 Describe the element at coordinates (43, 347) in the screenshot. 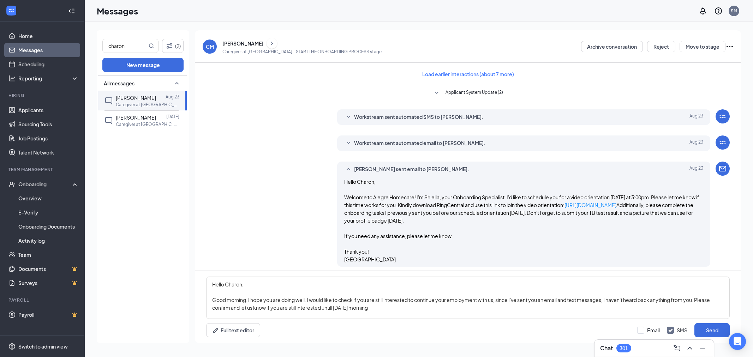

I see `div: Switch to admin view` at that location.